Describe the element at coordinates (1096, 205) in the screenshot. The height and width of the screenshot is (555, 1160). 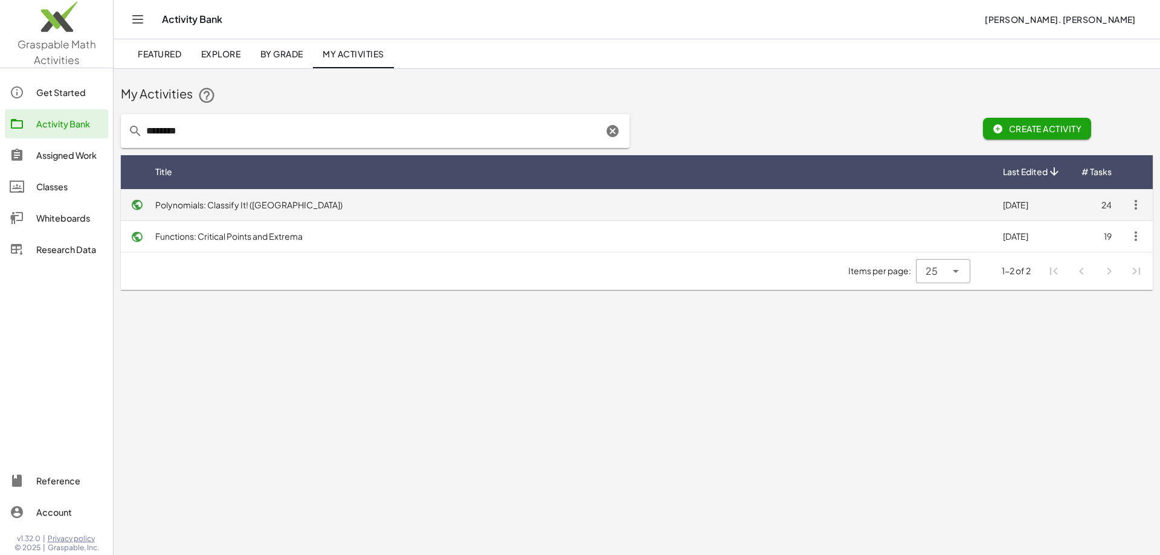
I see `td: 24` at that location.